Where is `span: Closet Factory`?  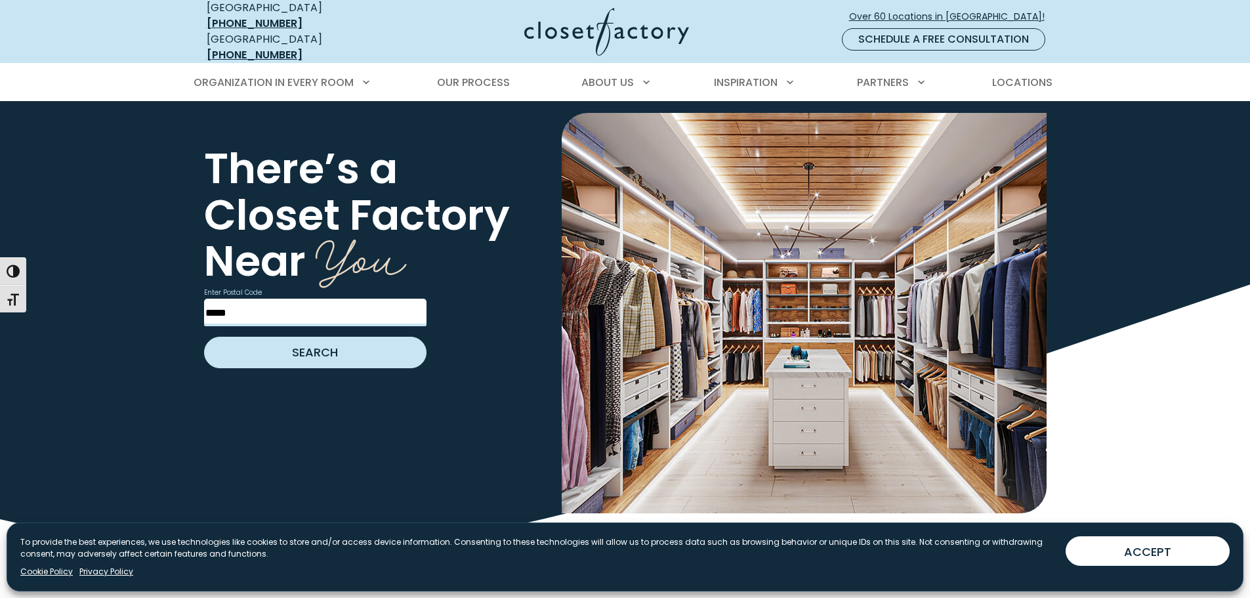
span: Closet Factory is located at coordinates (357, 215).